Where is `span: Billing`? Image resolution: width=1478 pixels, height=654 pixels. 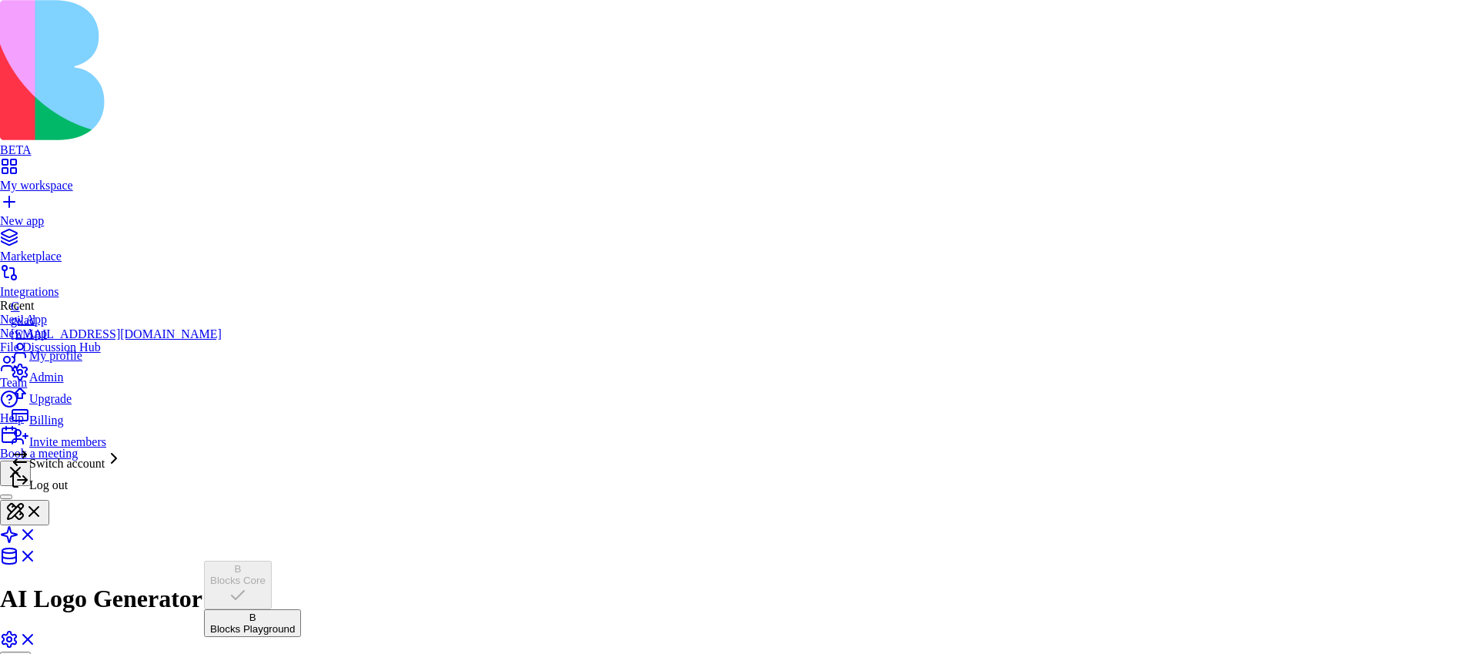 span: Billing is located at coordinates (46, 420).